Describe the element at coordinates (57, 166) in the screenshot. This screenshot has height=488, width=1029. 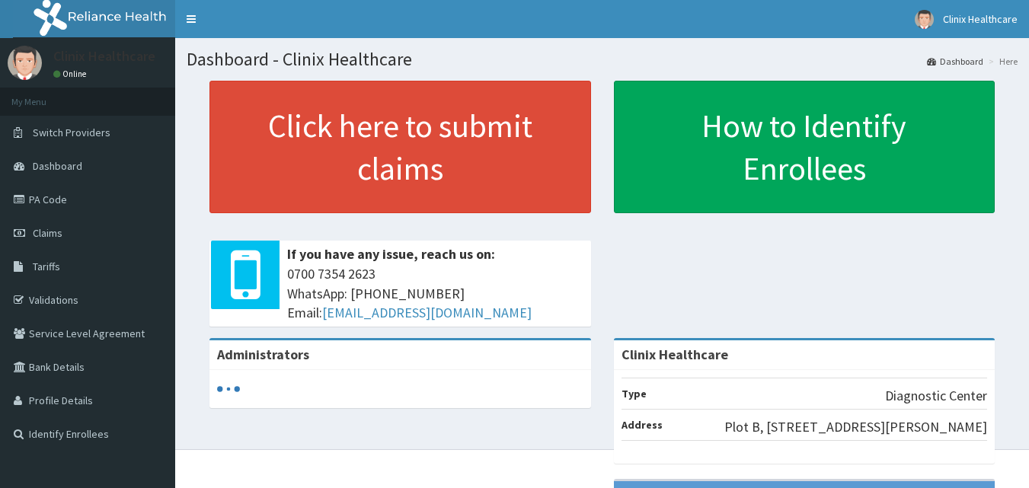
I see `span: Dashboard` at that location.